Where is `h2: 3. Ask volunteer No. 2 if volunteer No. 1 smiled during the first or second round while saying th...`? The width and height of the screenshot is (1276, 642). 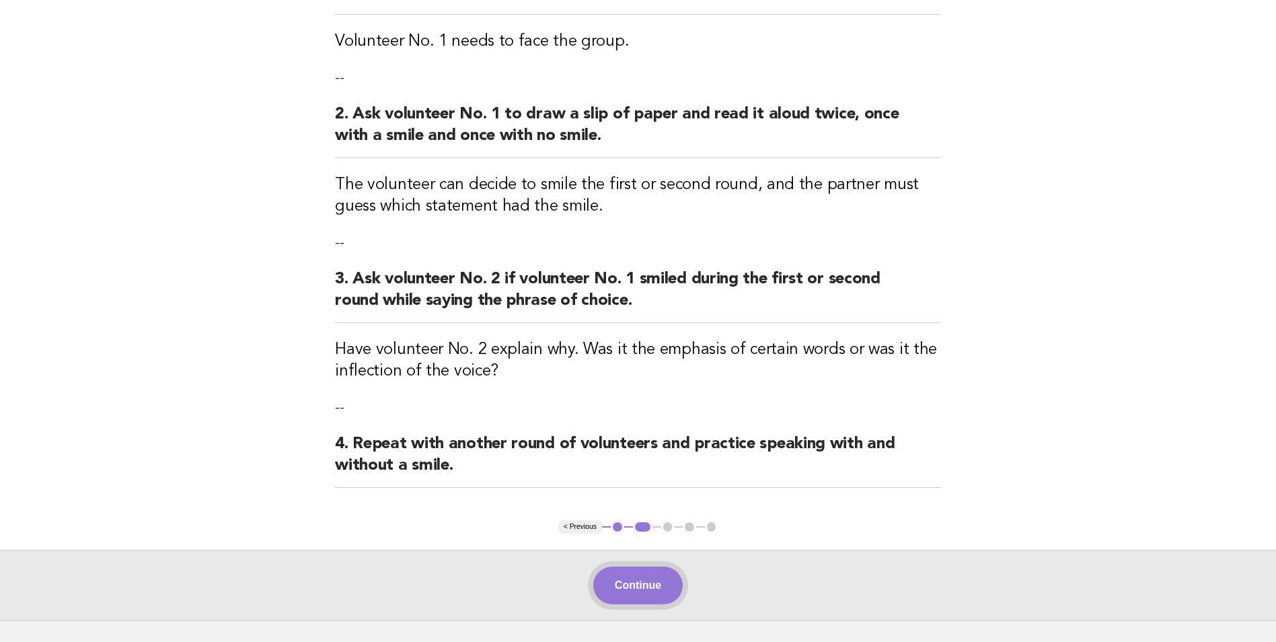
h2: 3. Ask volunteer No. 2 if volunteer No. 1 smiled during the first or second round while saying th... is located at coordinates (638, 295).